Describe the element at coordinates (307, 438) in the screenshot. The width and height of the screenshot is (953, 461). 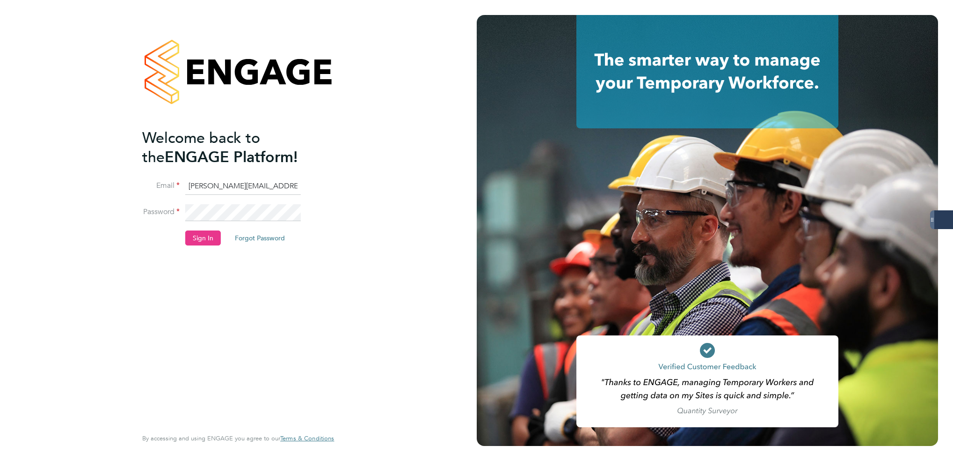
I see `a: Terms & Conditions` at that location.